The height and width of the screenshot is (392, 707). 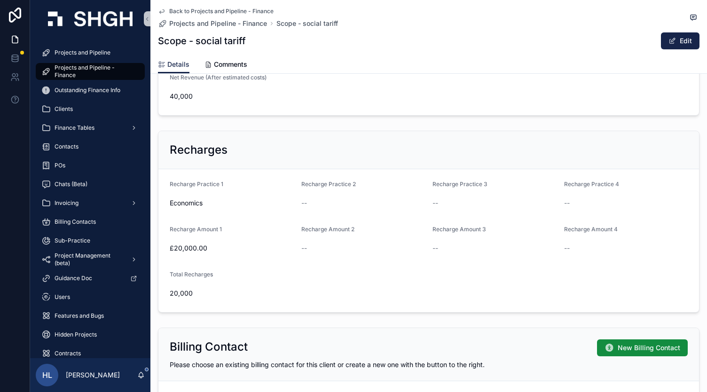 What do you see at coordinates (186, 203) in the screenshot?
I see `span: Economics` at bounding box center [186, 203].